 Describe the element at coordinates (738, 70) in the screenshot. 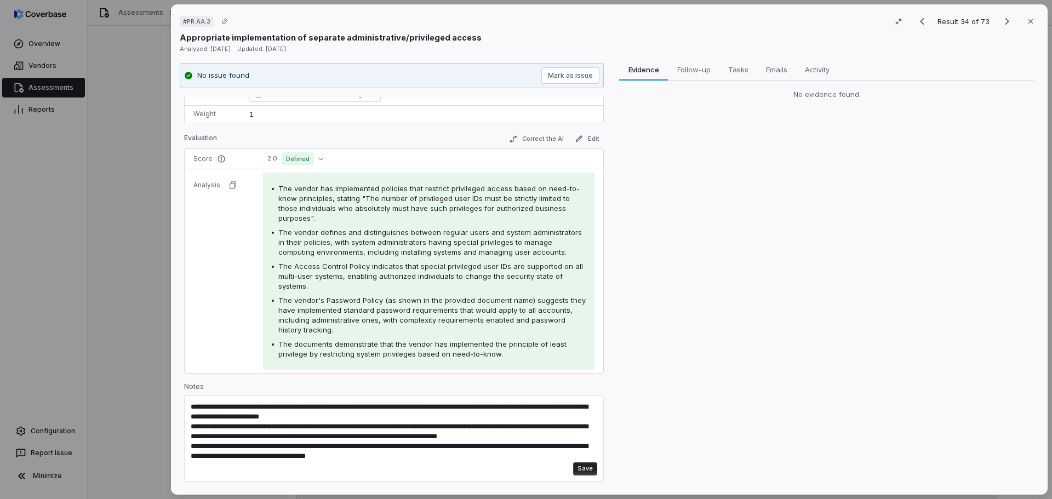

I see `span: Tasks` at that location.